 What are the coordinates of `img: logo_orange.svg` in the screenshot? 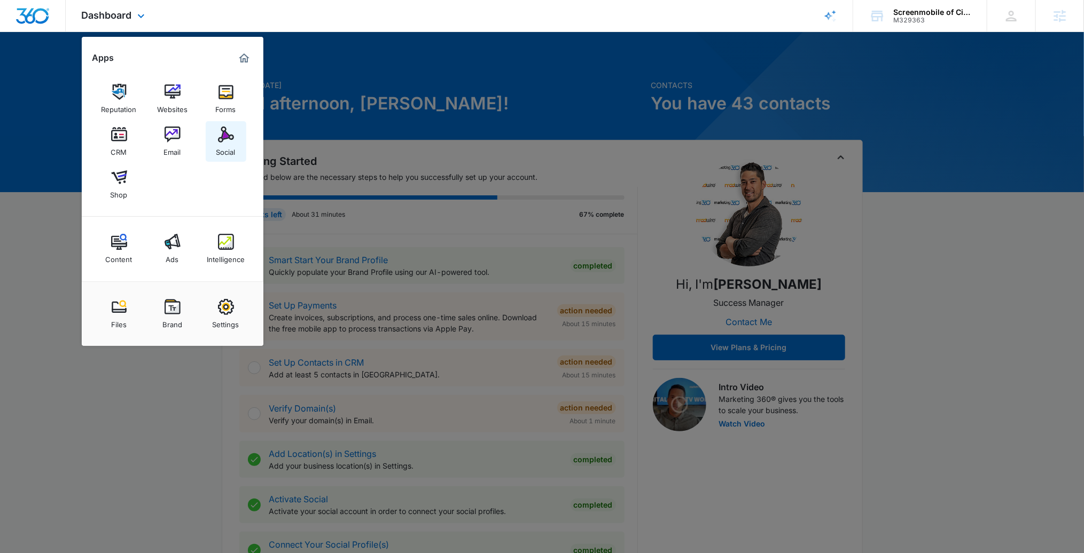 It's located at (21, 21).